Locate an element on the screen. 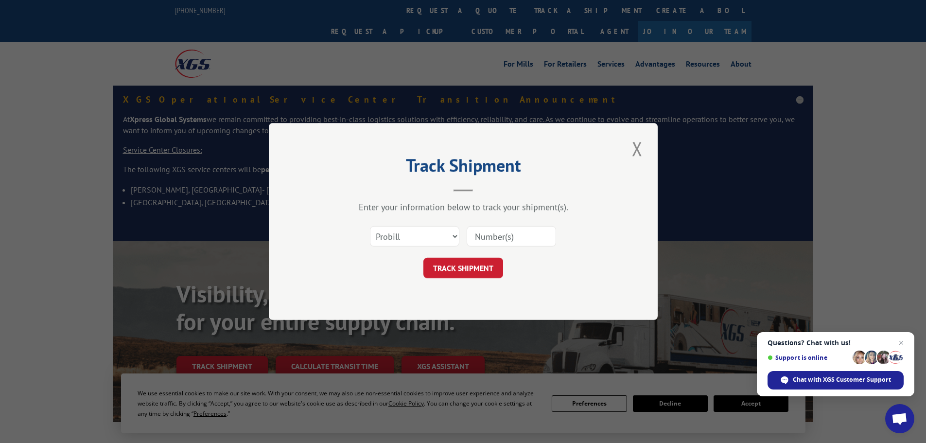 The image size is (926, 443). span: Questions? Chat with us! is located at coordinates (836, 343).